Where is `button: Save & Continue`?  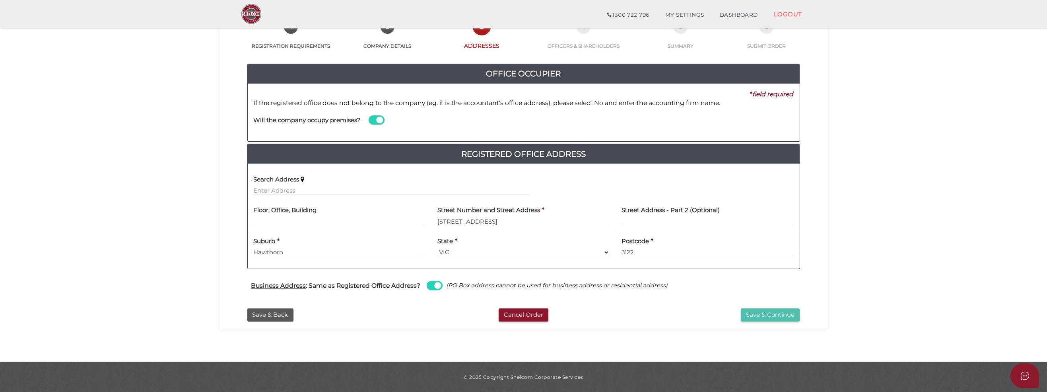 button: Save & Continue is located at coordinates (770, 314).